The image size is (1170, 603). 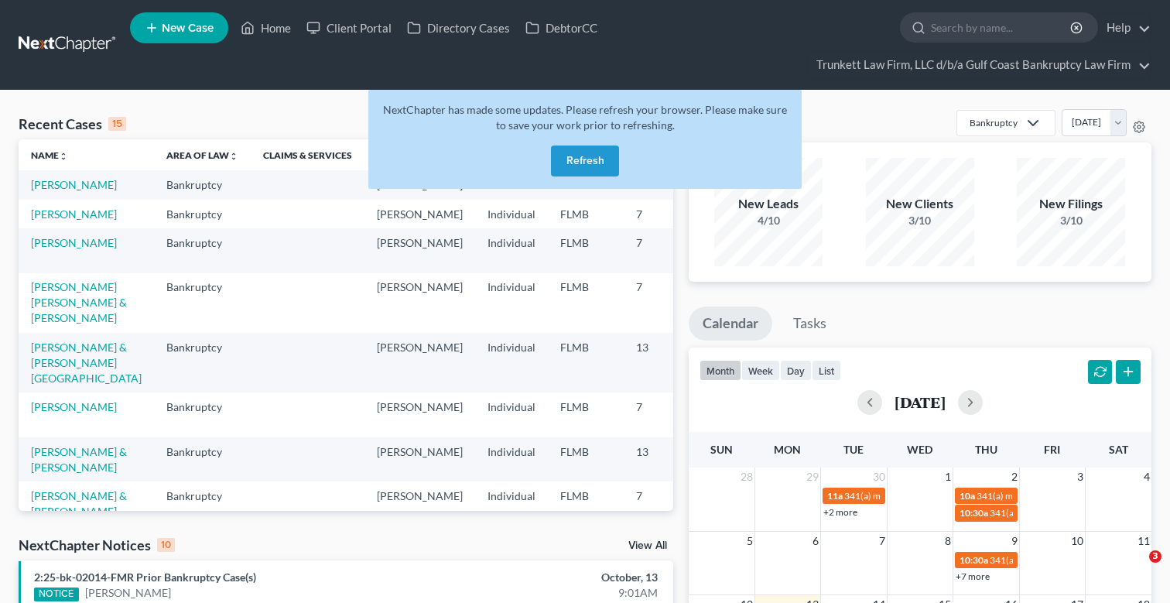 What do you see at coordinates (796, 370) in the screenshot?
I see `button: day` at bounding box center [796, 370].